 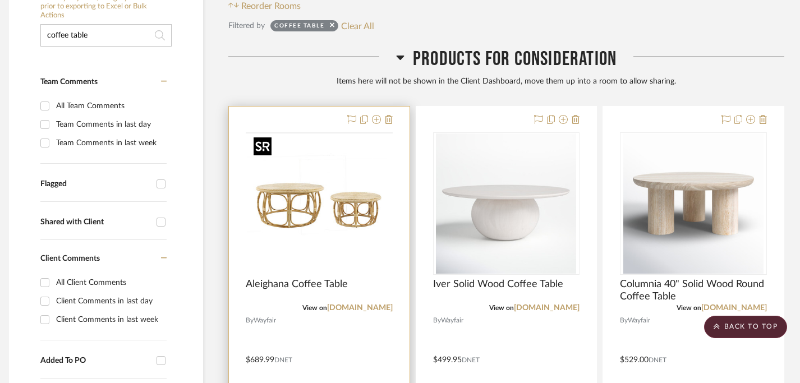 I want to click on span: Columnia 40" Solid Wood Round Coffee Table, so click(x=694, y=291).